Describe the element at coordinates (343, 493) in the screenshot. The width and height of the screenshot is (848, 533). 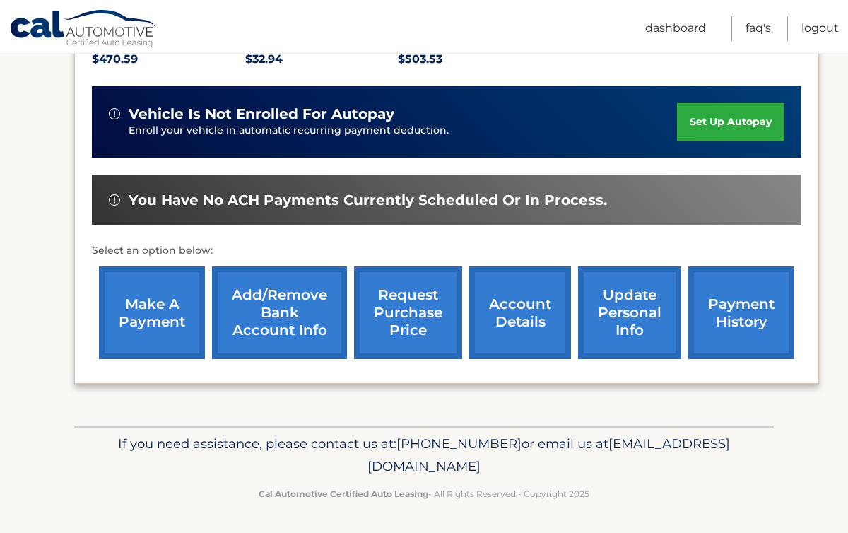
I see `strong: Cal Automotive Certified Auto Leasing` at that location.